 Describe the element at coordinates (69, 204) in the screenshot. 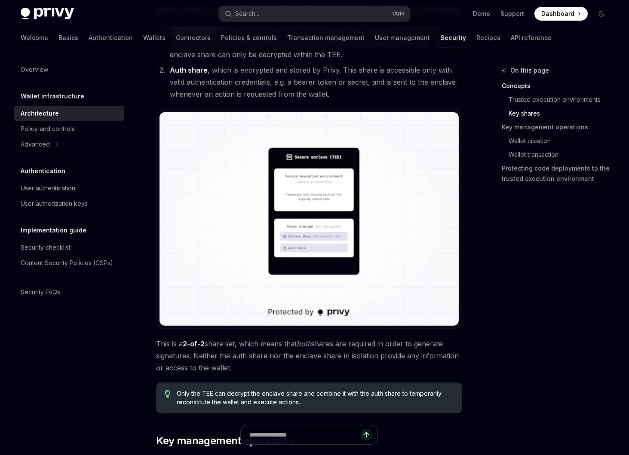

I see `a: User authorization keys` at that location.